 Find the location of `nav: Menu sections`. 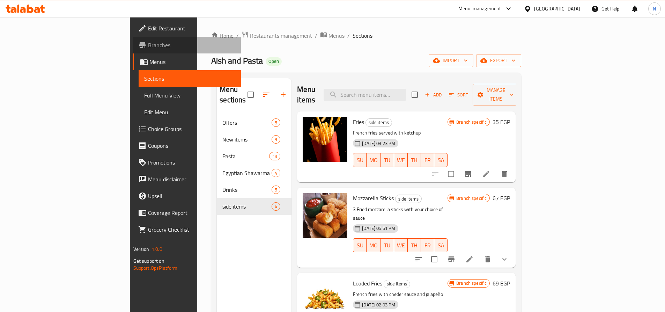

nav: Menu sections is located at coordinates (254, 165).